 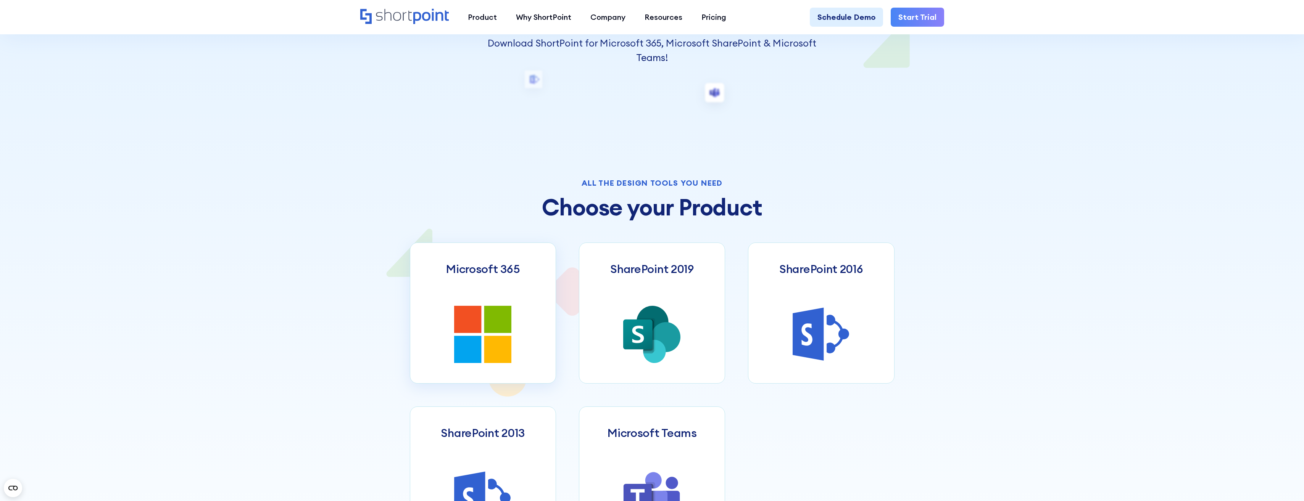 What do you see at coordinates (608, 17) in the screenshot?
I see `div: Company` at bounding box center [608, 17].